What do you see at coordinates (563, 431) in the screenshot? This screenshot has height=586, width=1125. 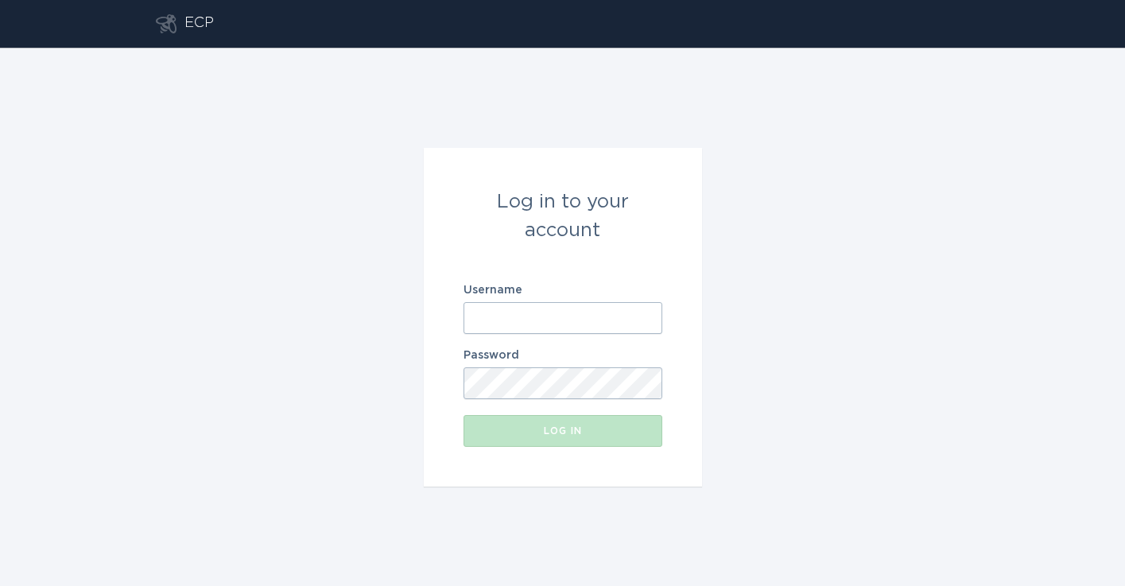 I see `button: Log in` at bounding box center [563, 431].